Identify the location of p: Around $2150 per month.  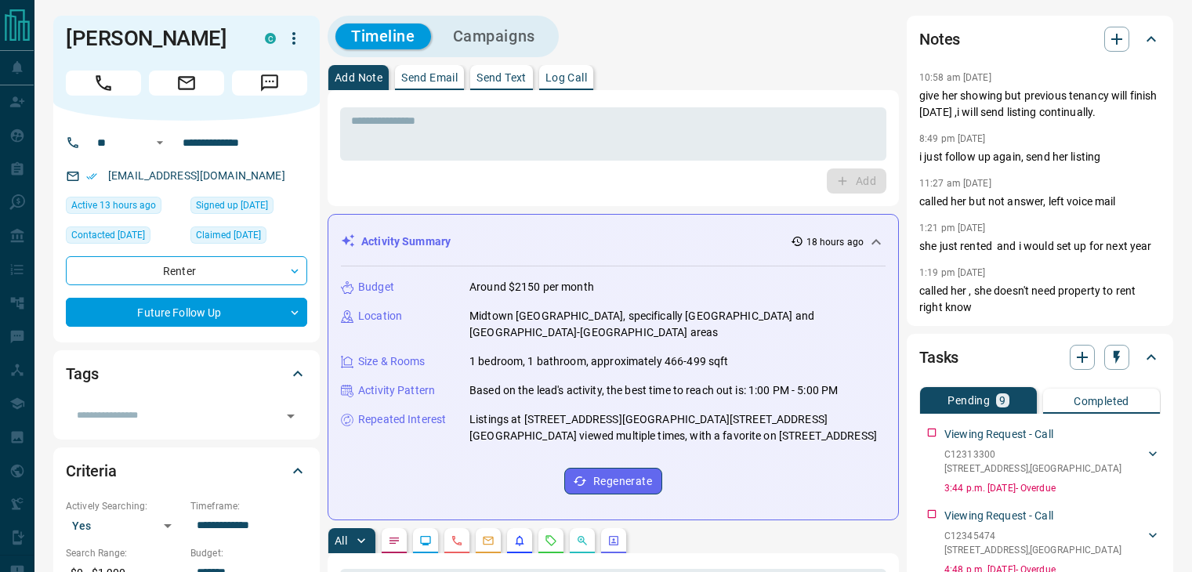
(531, 287).